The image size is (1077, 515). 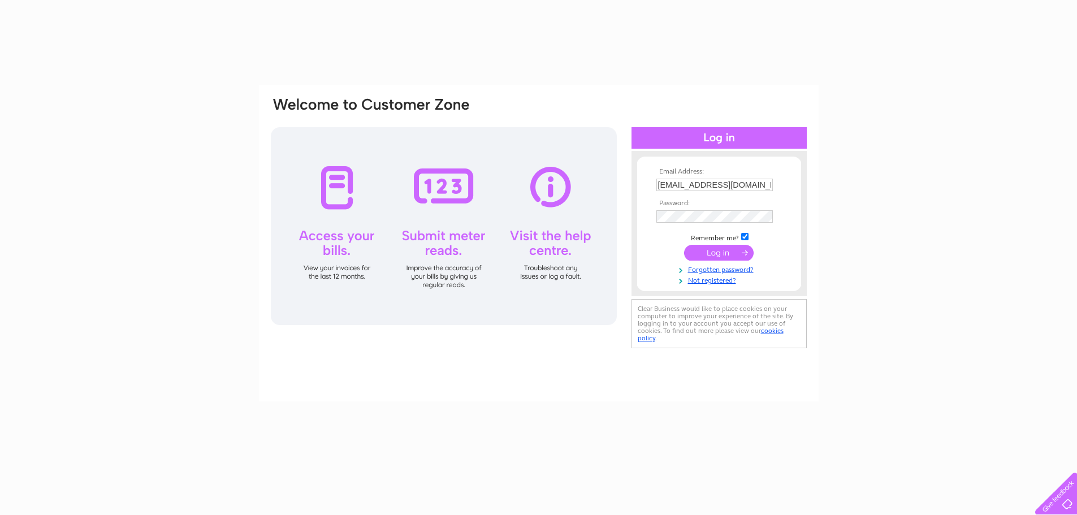 What do you see at coordinates (719, 253) in the screenshot?
I see `input: Submit` at bounding box center [719, 253].